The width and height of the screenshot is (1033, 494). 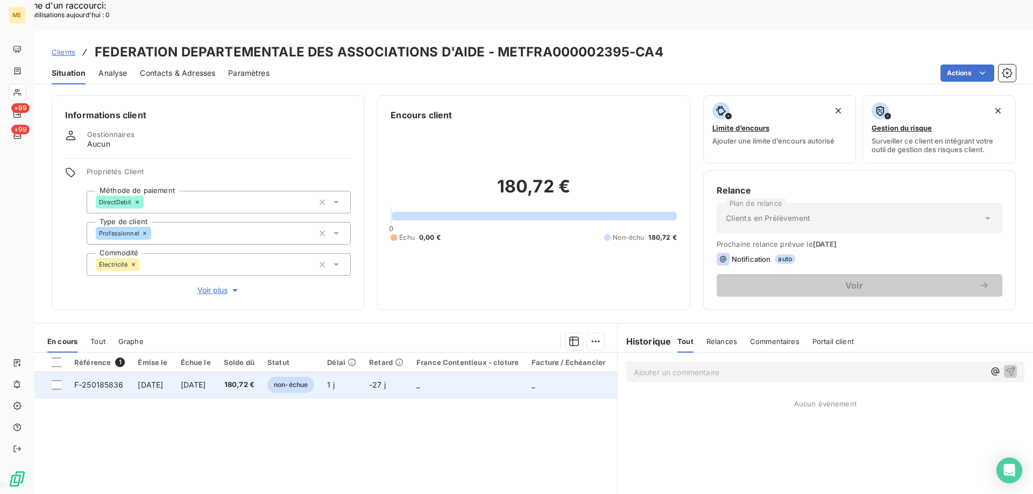 What do you see at coordinates (152, 363) in the screenshot?
I see `div: Émise le` at bounding box center [152, 363].